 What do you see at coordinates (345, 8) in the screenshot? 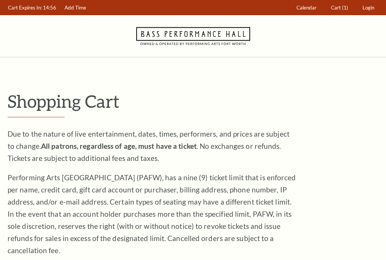
I see `span: (1)` at bounding box center [345, 8].